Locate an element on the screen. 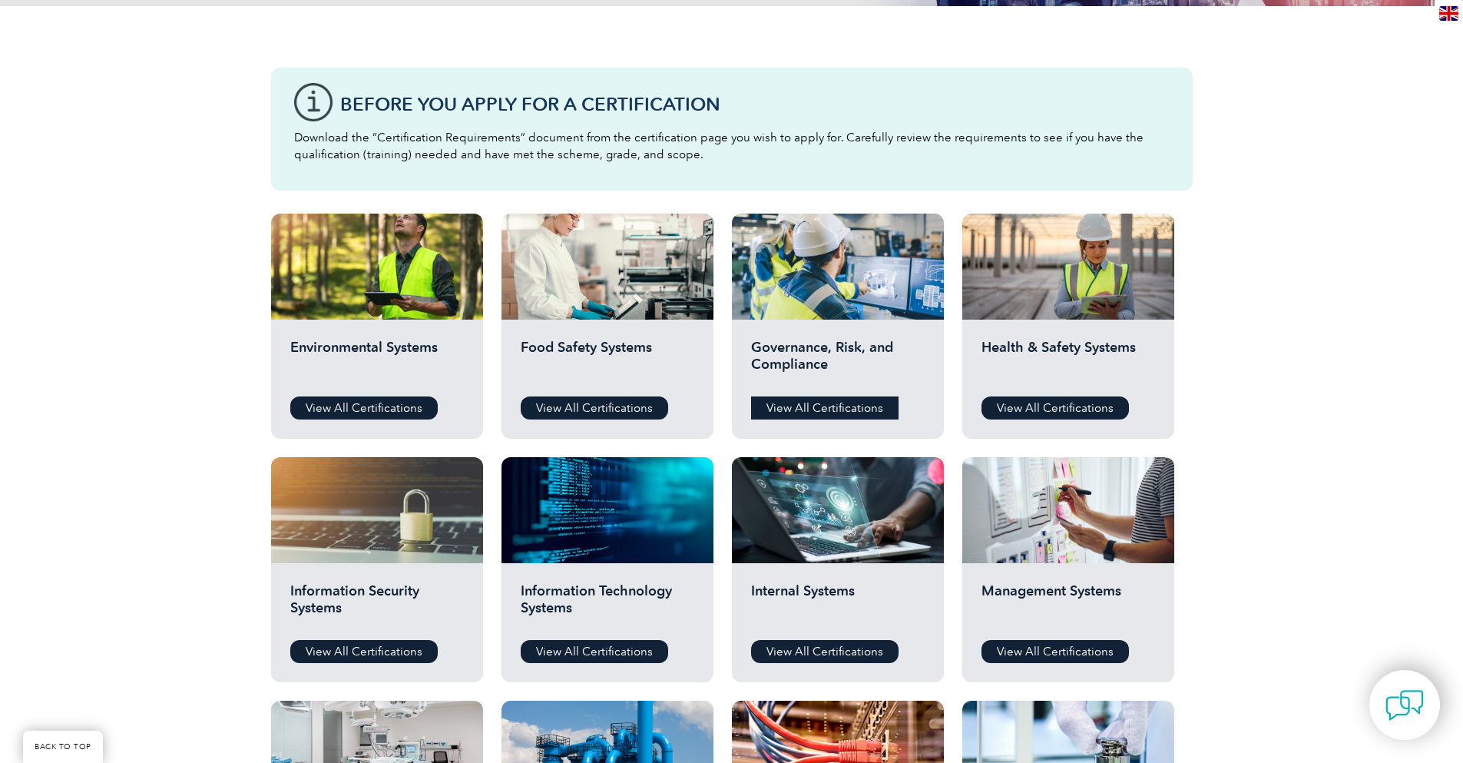  h2: Information Security Systems is located at coordinates (377, 605).